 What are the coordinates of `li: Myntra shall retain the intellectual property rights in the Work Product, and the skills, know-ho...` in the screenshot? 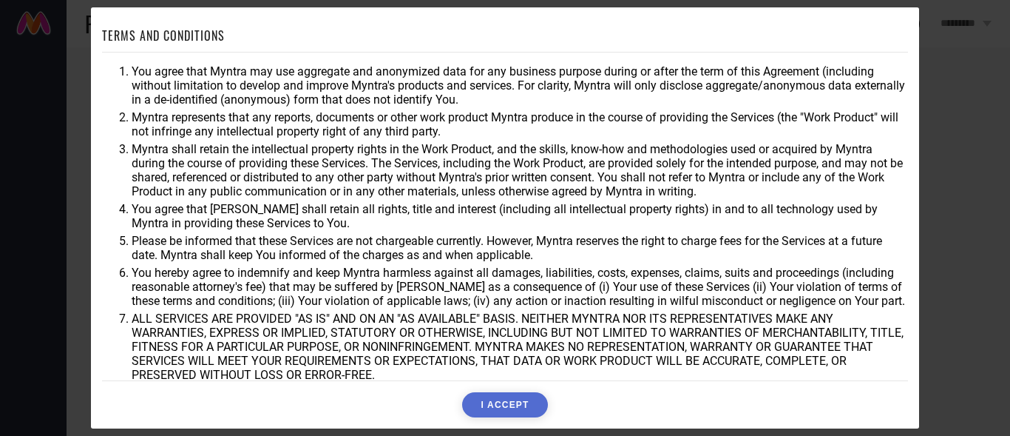 It's located at (520, 170).